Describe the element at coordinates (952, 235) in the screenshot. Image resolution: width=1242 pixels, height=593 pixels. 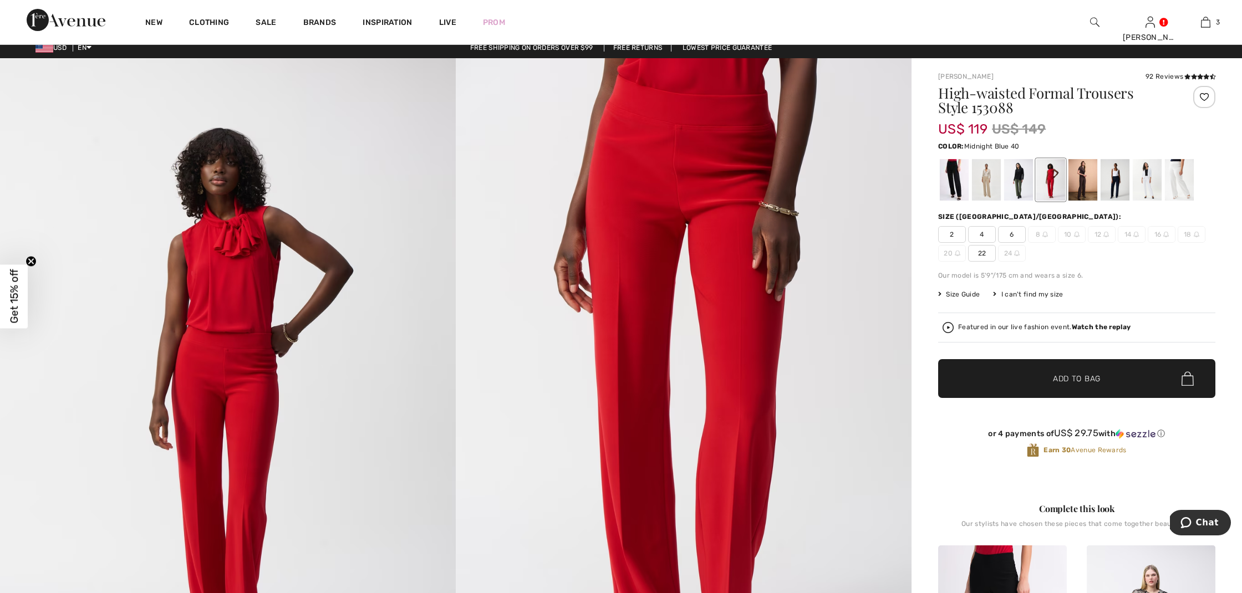
I see `span: 2` at that location.